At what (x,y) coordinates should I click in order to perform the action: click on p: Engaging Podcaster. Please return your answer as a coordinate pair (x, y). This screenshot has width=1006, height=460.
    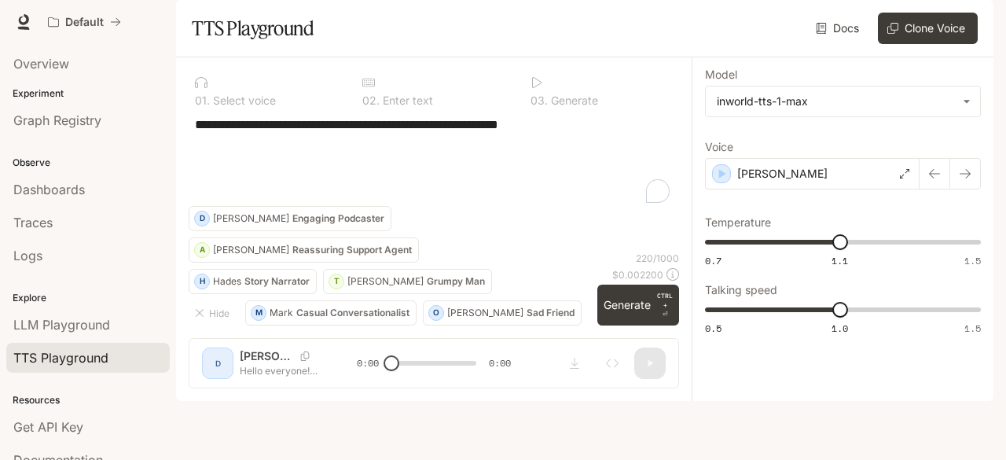
    Looking at the image, I should click on (338, 219).